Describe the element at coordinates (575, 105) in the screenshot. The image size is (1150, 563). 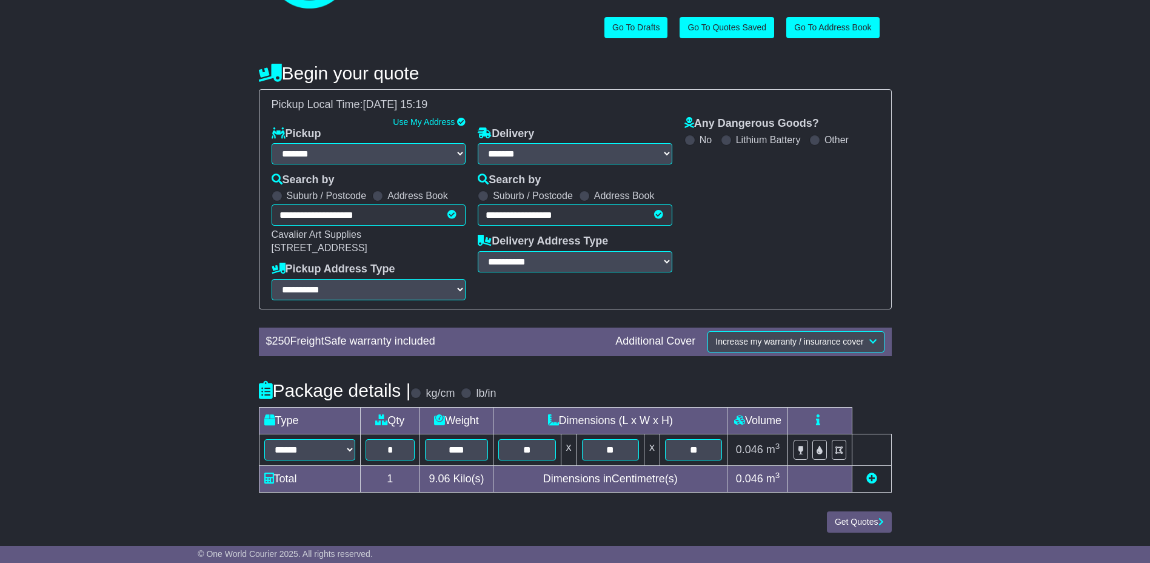
I see `div: Pickup Local Time:` at that location.